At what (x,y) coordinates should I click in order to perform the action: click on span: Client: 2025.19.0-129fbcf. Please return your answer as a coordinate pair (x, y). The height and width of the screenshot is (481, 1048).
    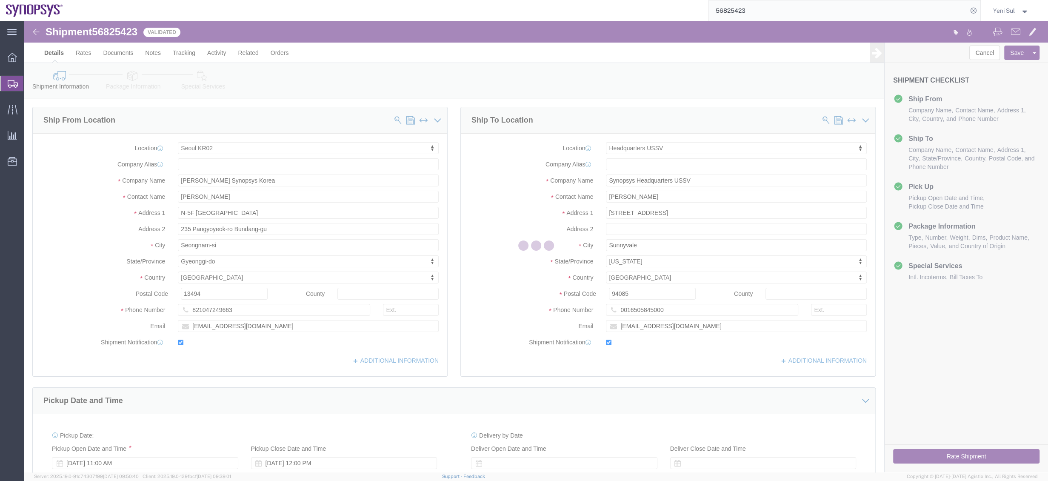
    Looking at the image, I should click on (187, 476).